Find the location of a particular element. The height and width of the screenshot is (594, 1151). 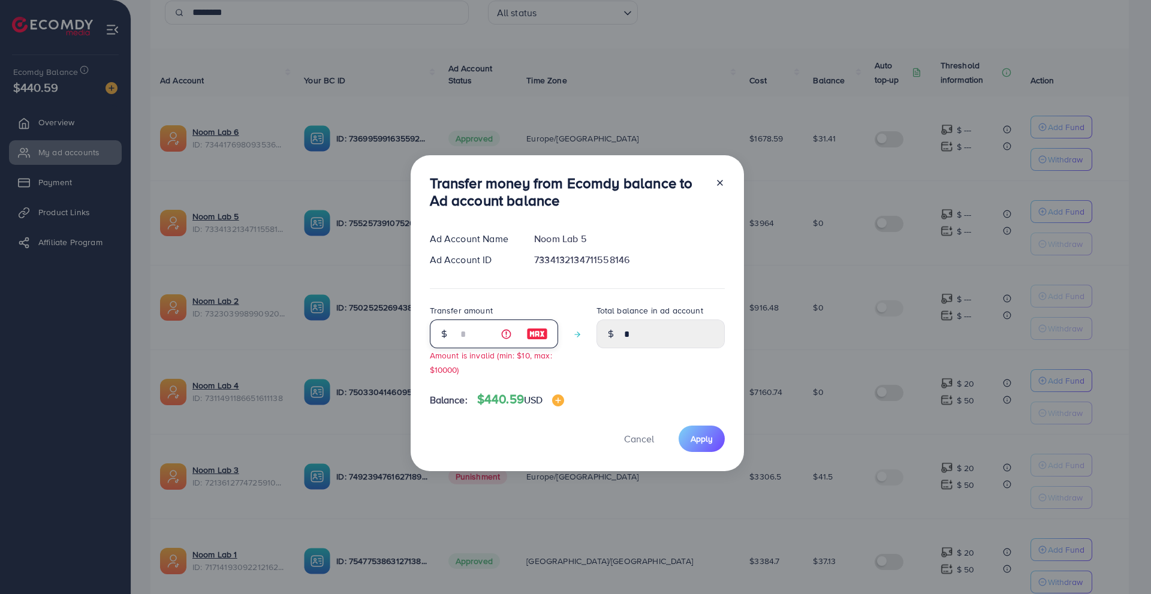

small: Amount is invalid (min: $10, max: $10000) is located at coordinates (491, 362).